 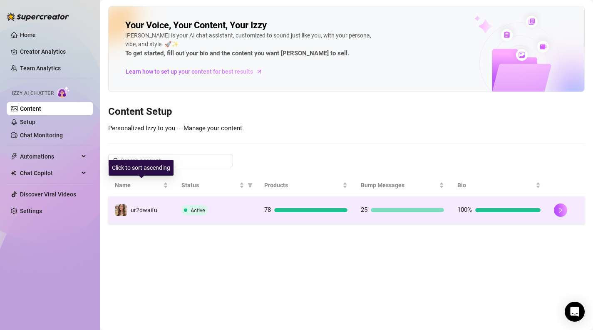 I want to click on th: Bio, so click(x=499, y=185).